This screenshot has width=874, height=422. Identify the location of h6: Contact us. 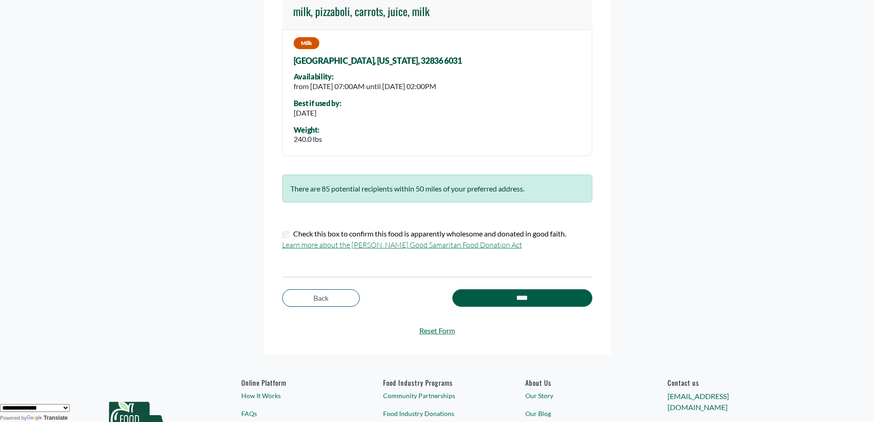
(721, 382).